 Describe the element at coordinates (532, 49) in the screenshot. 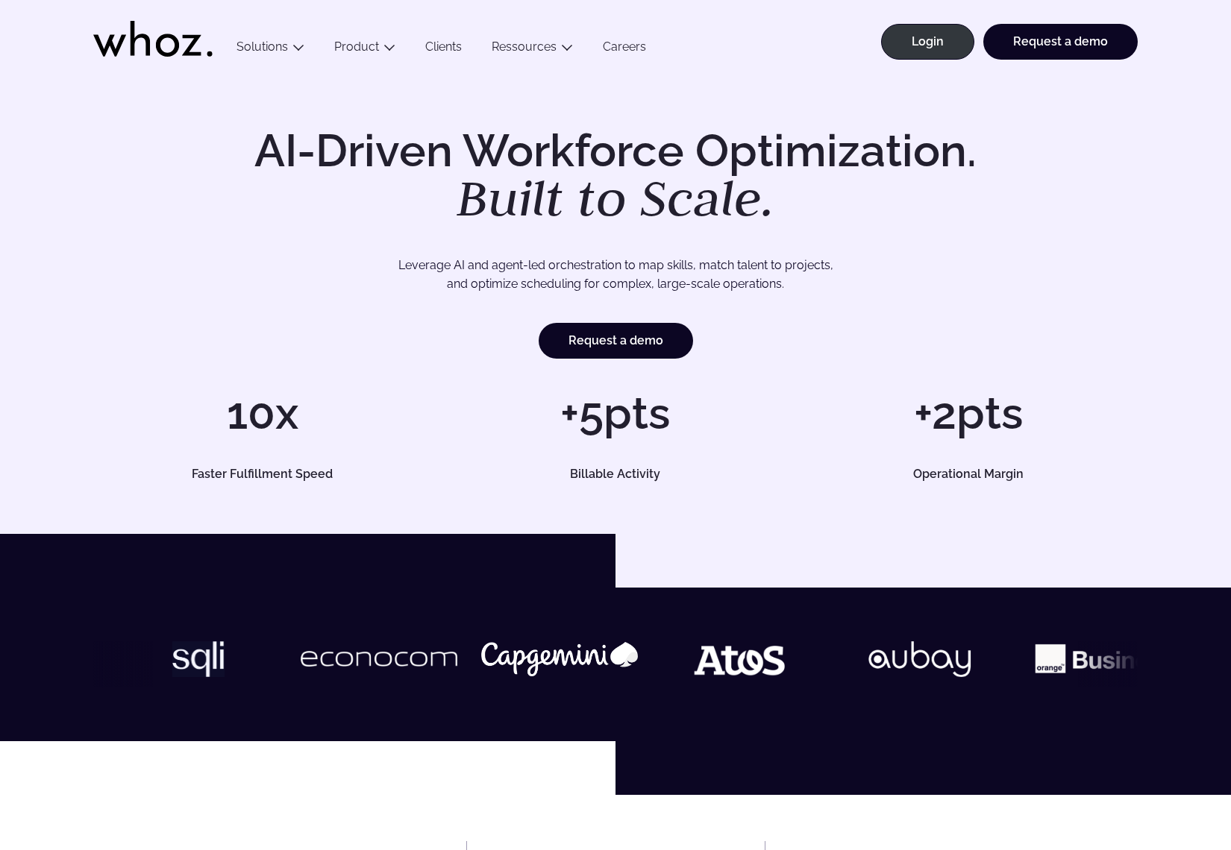

I see `button: Ressources` at that location.